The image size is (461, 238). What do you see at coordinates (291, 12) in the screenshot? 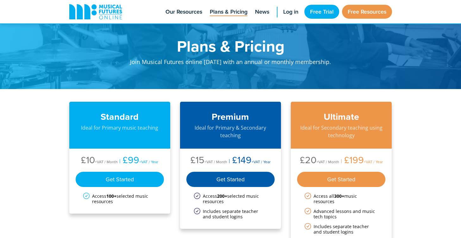
I see `span: Log in` at bounding box center [291, 12].